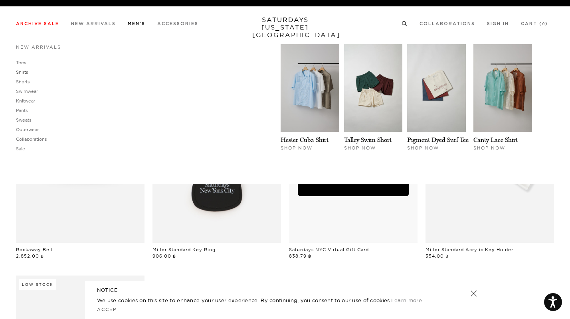 The width and height of the screenshot is (570, 319). I want to click on a: Miller Standard Acrylic Key Holder, so click(469, 250).